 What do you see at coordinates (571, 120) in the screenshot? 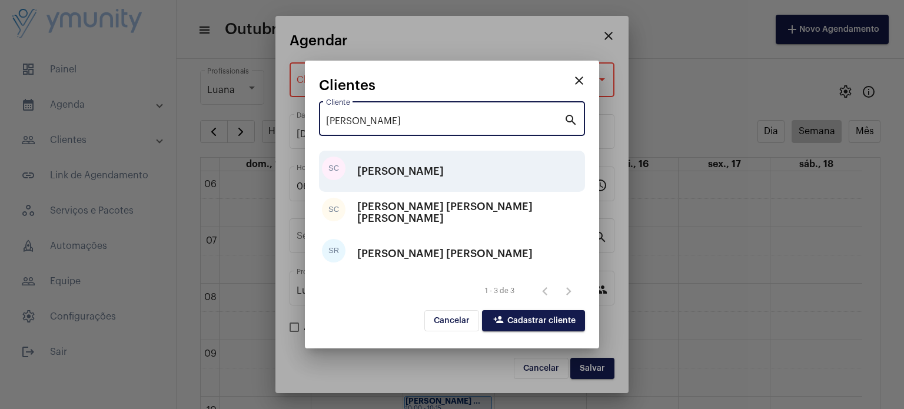
I see `mat-icon: search` at bounding box center [571, 120].